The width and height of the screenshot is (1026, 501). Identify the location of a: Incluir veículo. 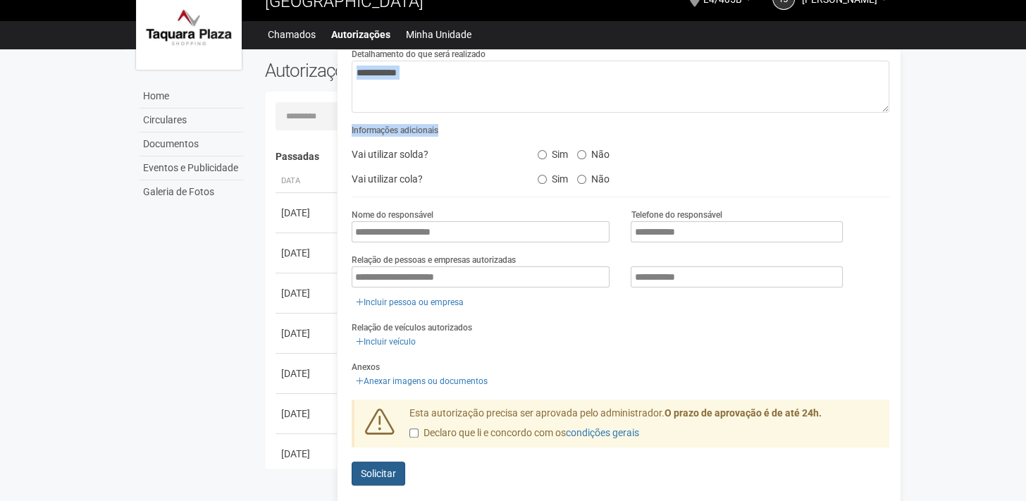
(386, 342).